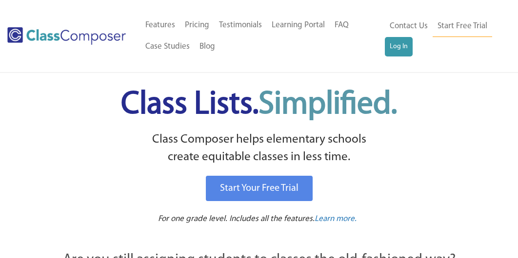 This screenshot has width=518, height=258. Describe the element at coordinates (236, 219) in the screenshot. I see `span: For one grade level. Includes all the features.` at that location.